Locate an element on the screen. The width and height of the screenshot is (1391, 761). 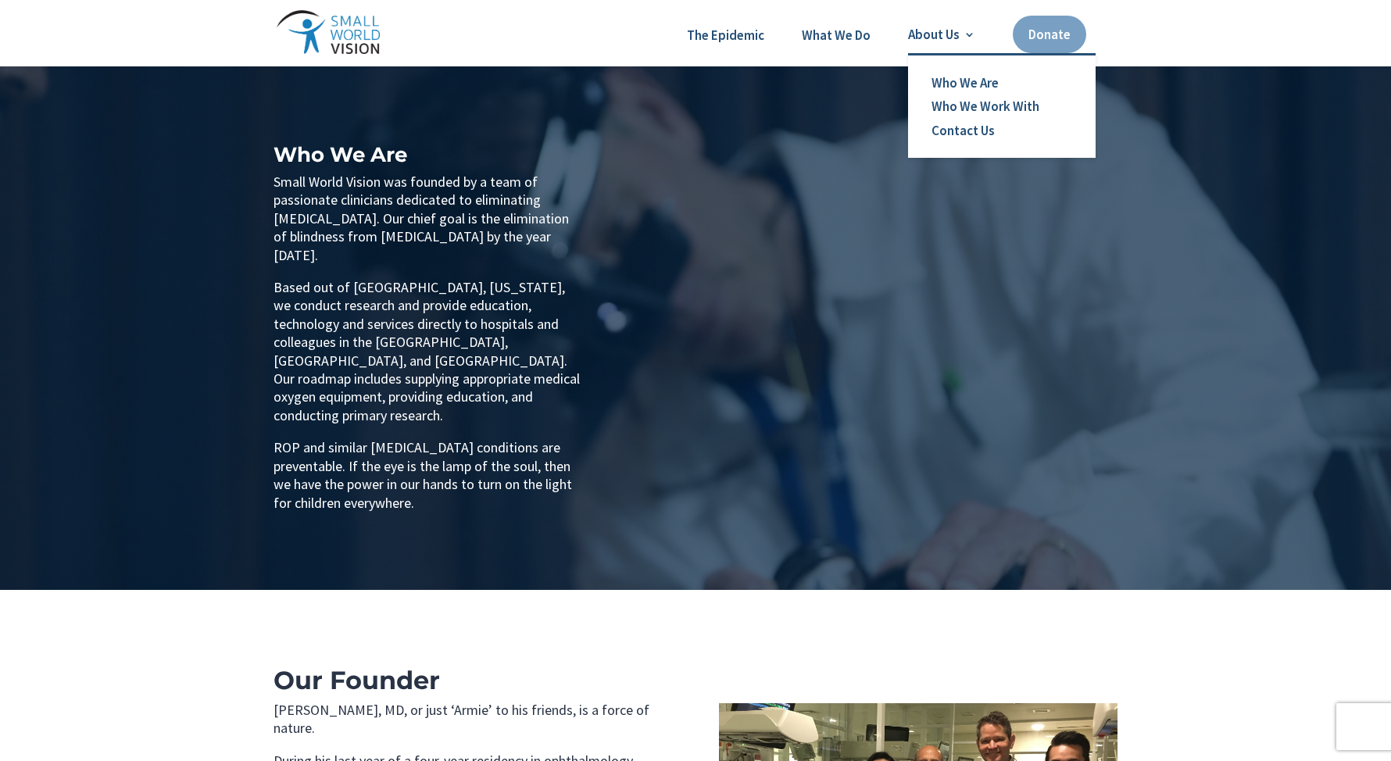
h1: Our Founder is located at coordinates (473, 685).